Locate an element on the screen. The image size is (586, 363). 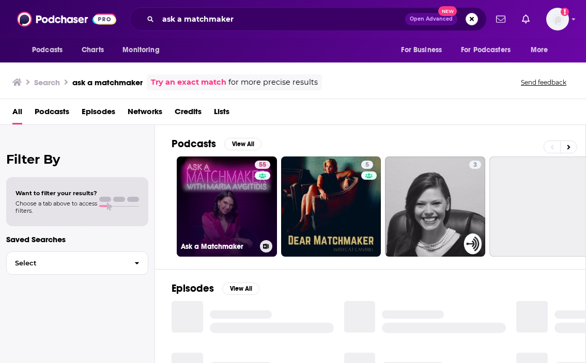
span: More is located at coordinates (540, 50).